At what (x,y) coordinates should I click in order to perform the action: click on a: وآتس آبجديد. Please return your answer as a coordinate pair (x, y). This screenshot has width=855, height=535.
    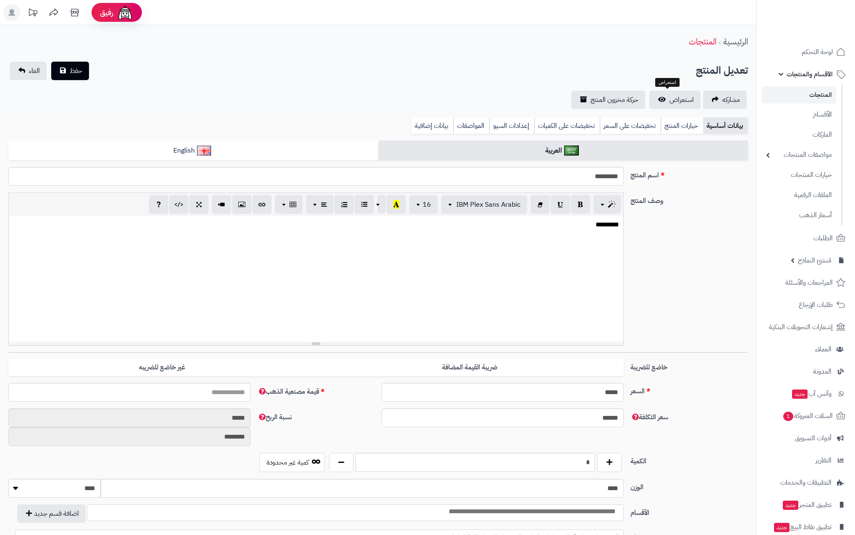
    Looking at the image, I should click on (805, 394).